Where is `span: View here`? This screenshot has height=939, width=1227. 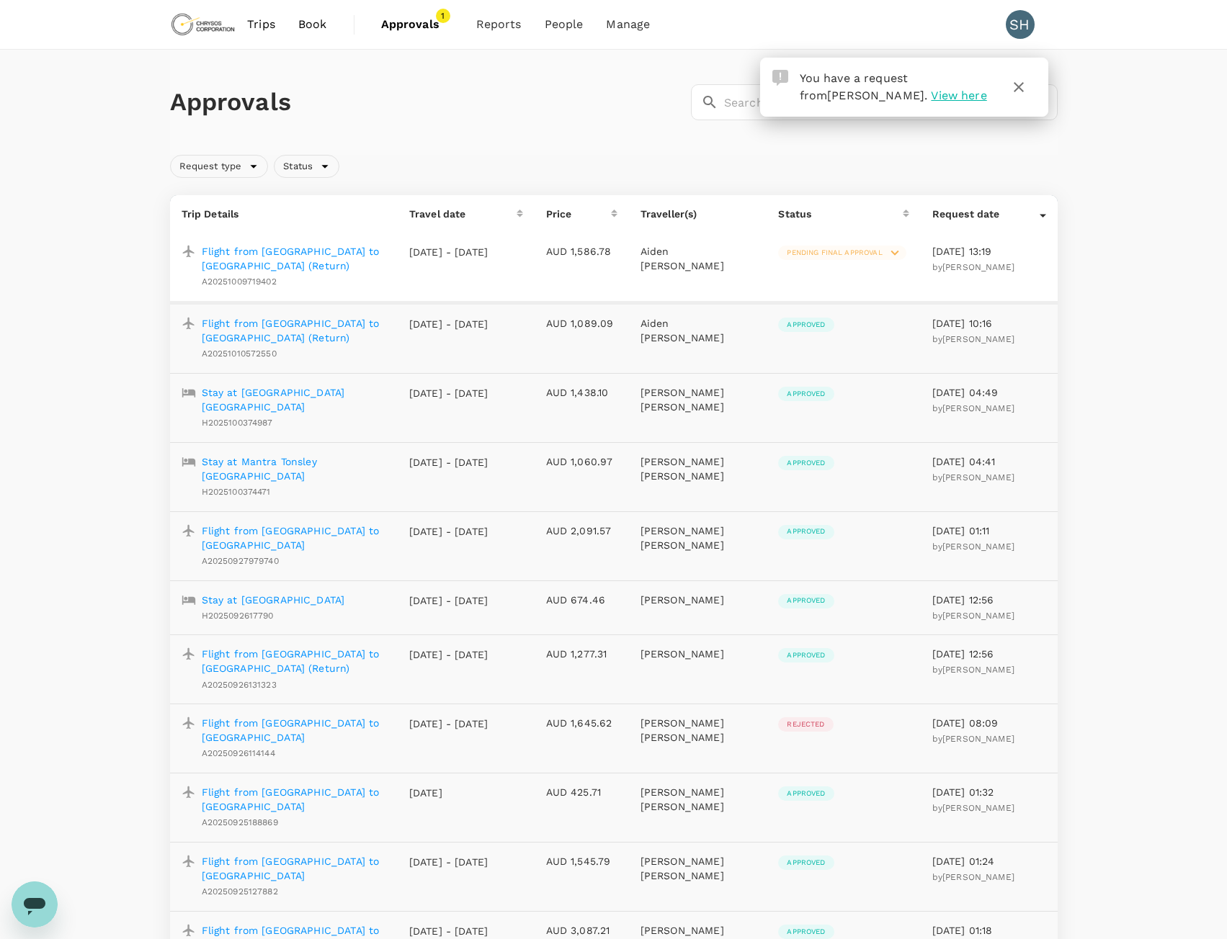
span: View here is located at coordinates (958, 95).